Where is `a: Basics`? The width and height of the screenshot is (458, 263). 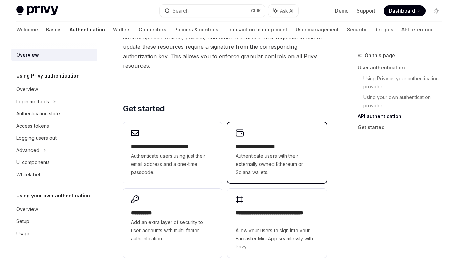 a: Basics is located at coordinates (54, 30).